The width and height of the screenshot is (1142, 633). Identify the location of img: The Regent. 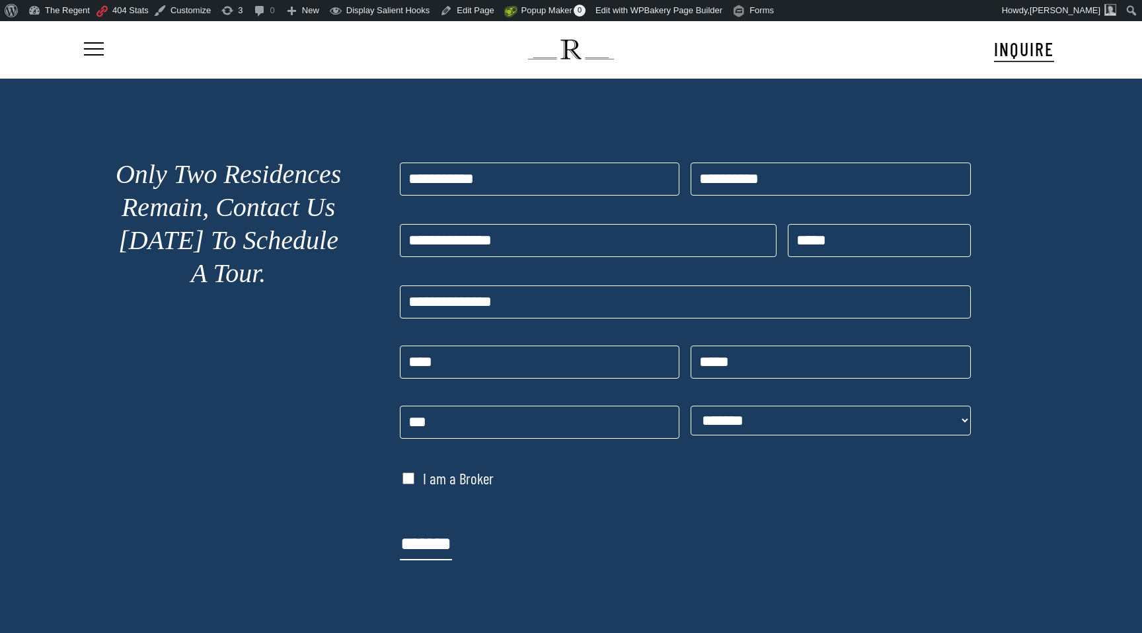
(570, 50).